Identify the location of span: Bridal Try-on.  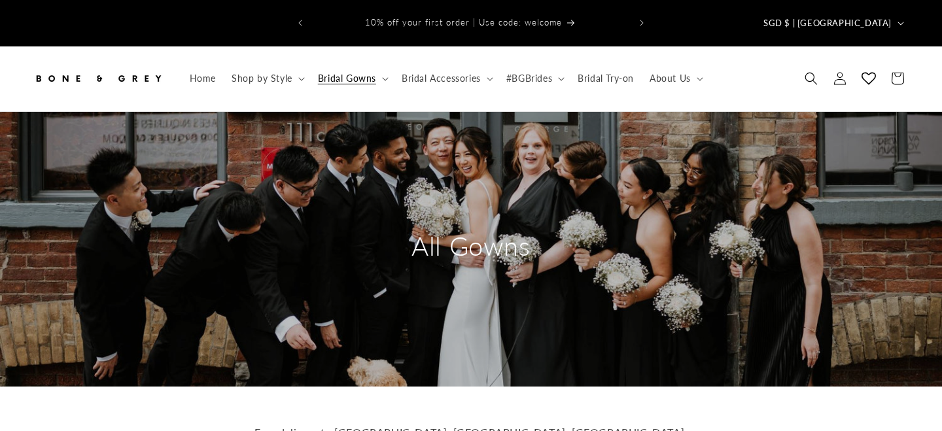
(606, 78).